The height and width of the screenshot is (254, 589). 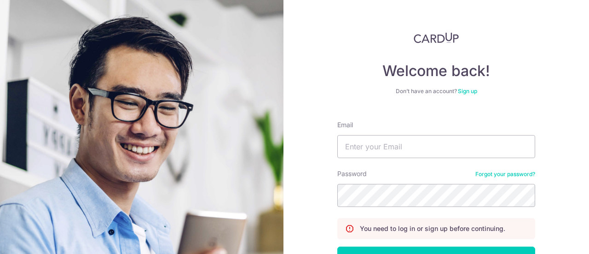 What do you see at coordinates (436, 38) in the screenshot?
I see `img: CardUp Logo` at bounding box center [436, 38].